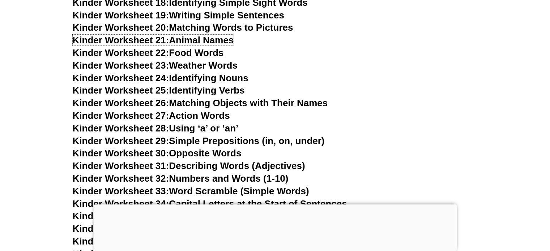 This screenshot has height=251, width=550. I want to click on span: Kinder Worksheet 27:, so click(121, 116).